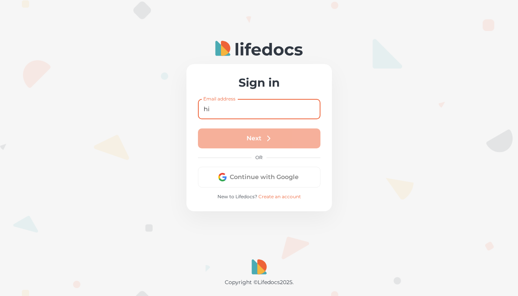 The height and width of the screenshot is (296, 518). What do you see at coordinates (219, 98) in the screenshot?
I see `label: Email address` at bounding box center [219, 98].